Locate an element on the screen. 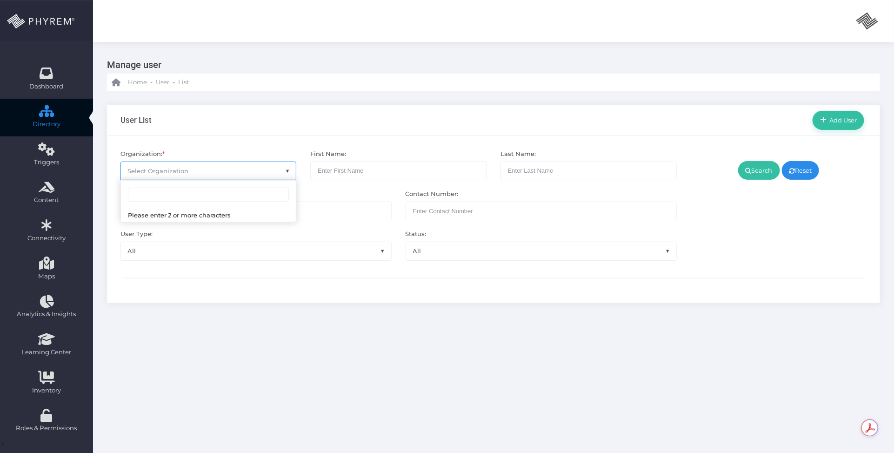  a: User is located at coordinates (162, 82).